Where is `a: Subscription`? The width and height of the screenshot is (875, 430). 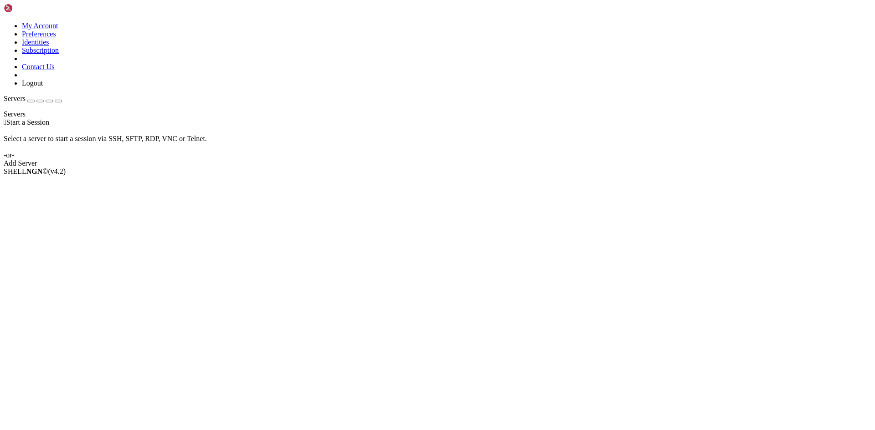 a: Subscription is located at coordinates (40, 50).